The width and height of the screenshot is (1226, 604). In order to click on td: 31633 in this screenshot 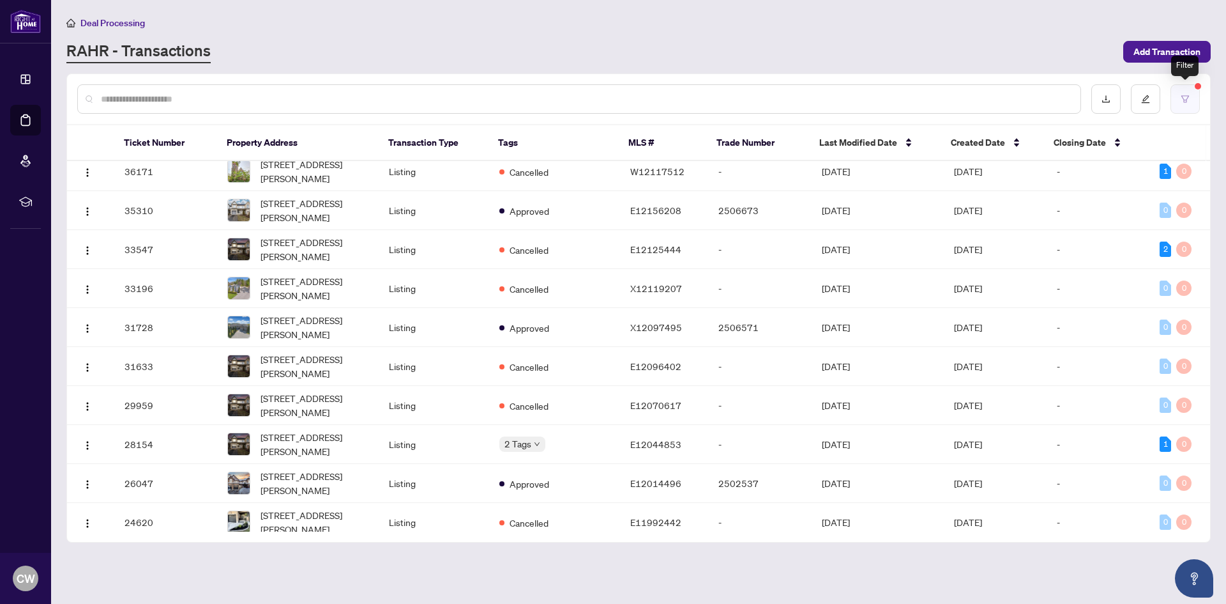, I will do `click(165, 366)`.